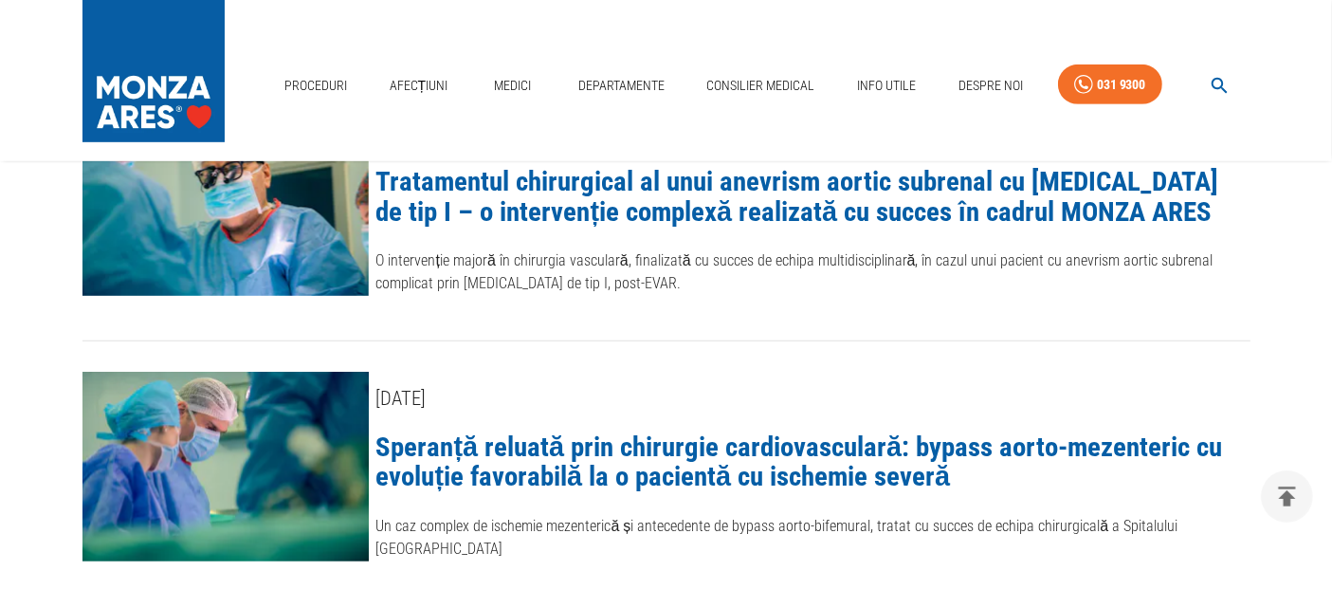 The width and height of the screenshot is (1332, 589). Describe the element at coordinates (991, 85) in the screenshot. I see `a: Despre Noi` at that location.